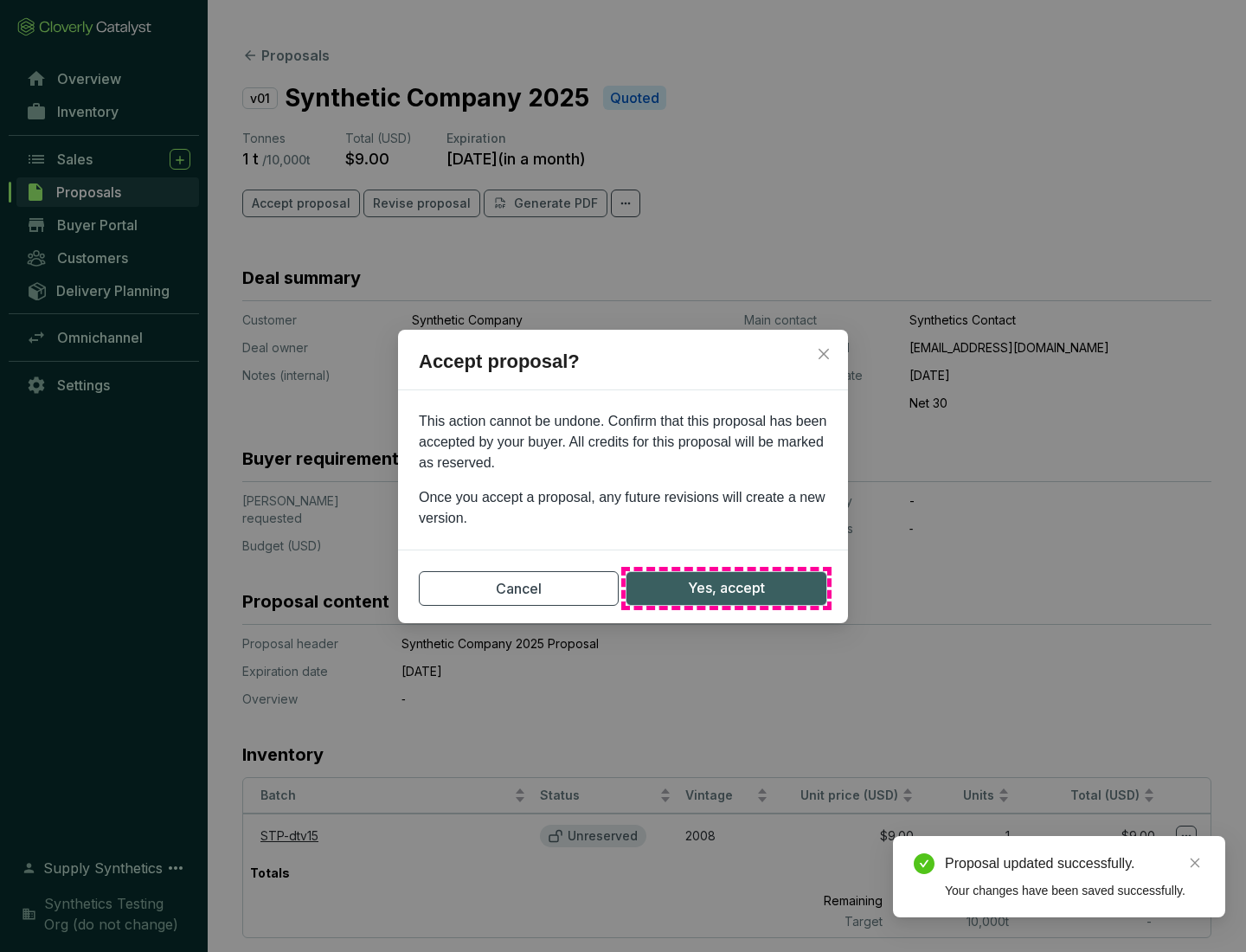 The width and height of the screenshot is (1246, 952). What do you see at coordinates (726, 587) in the screenshot?
I see `span: Yes, accept` at bounding box center [726, 587].